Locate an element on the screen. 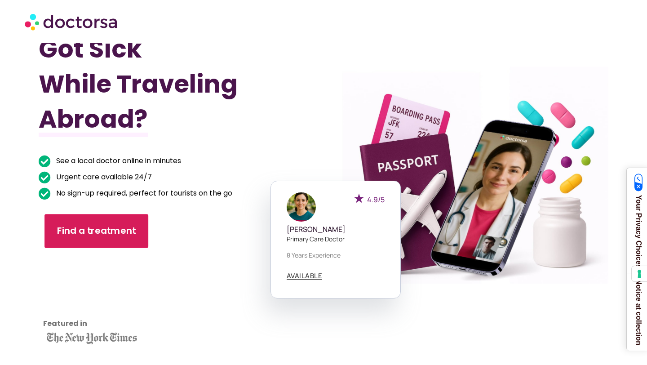 This screenshot has height=365, width=647. p: 8 years experience is located at coordinates (336, 255).